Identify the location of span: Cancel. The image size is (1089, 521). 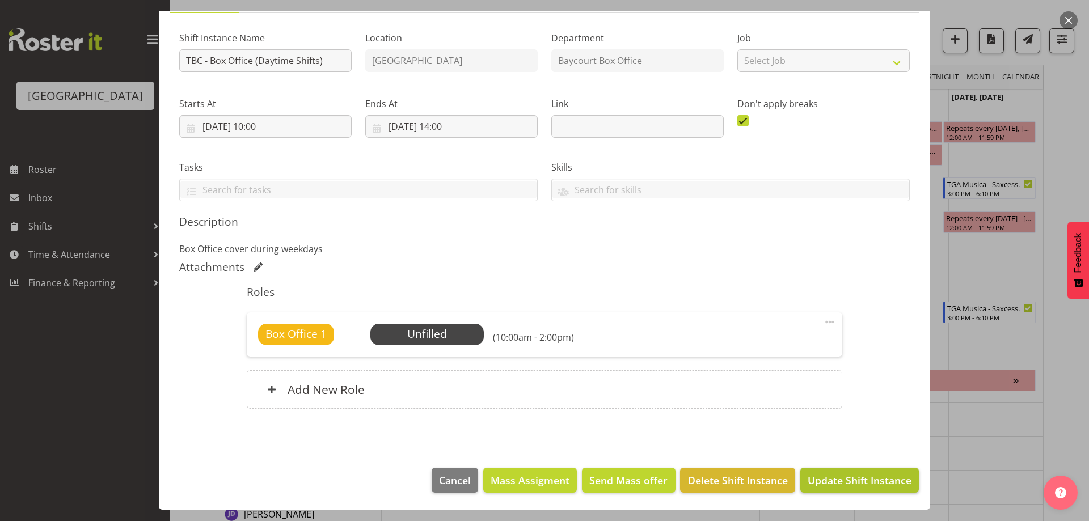
(455, 480).